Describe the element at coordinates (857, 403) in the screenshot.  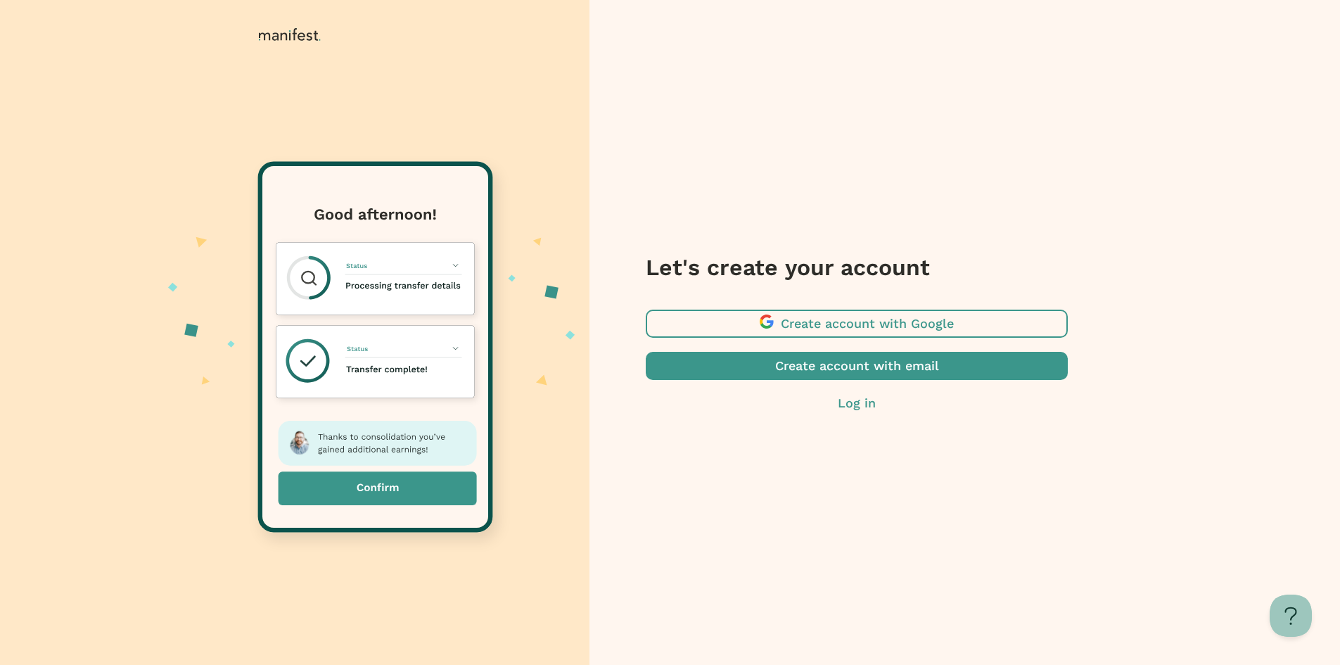
I see `button: Log in` at that location.